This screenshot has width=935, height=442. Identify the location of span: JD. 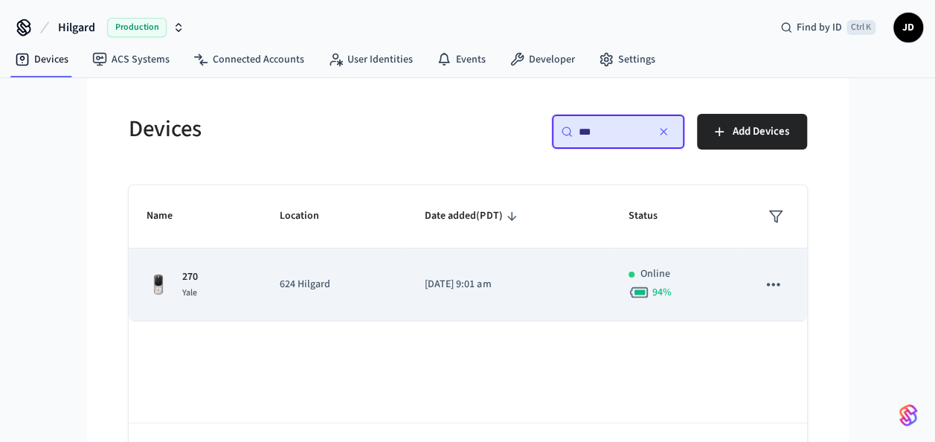
(908, 28).